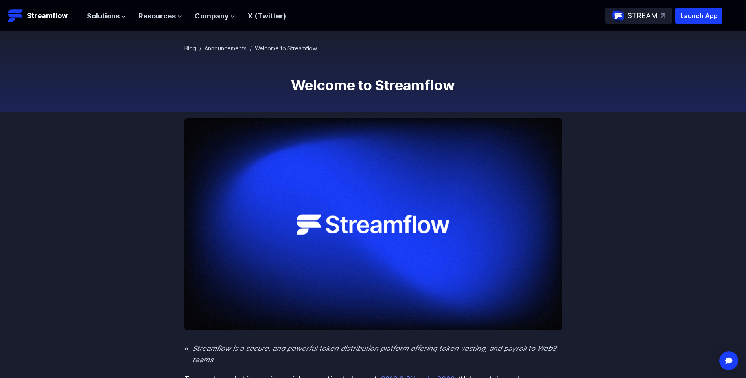 The image size is (746, 378). What do you see at coordinates (618, 16) in the screenshot?
I see `img: streamflow-logo-circle.png` at bounding box center [618, 16].